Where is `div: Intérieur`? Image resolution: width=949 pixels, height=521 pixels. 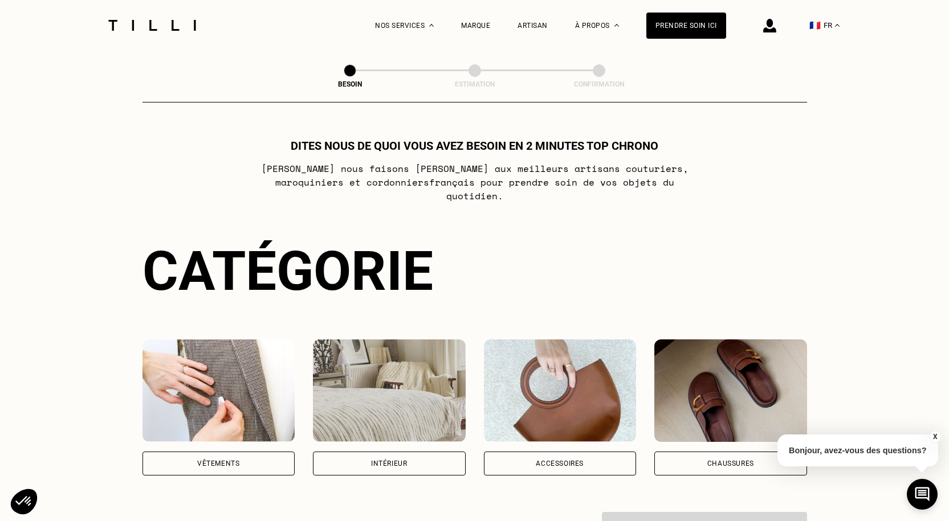 div: Intérieur is located at coordinates (389, 464).